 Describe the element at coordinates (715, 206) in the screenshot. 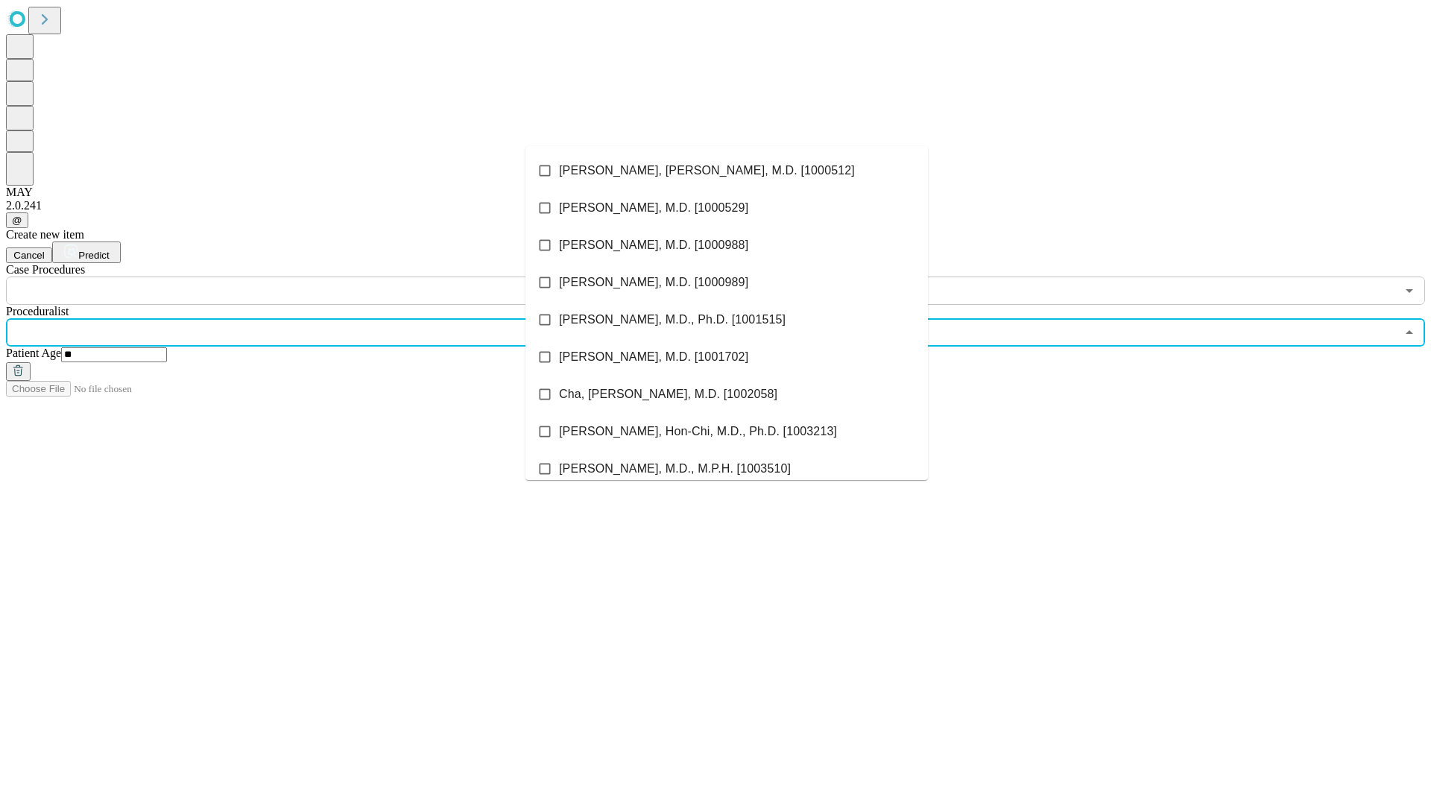

I see `div: 2.0.241` at that location.